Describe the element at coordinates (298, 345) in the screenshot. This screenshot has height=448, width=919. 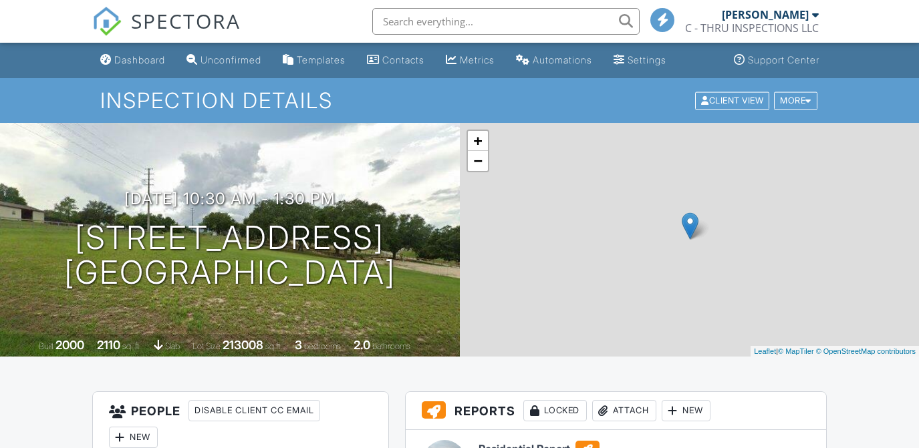
I see `div: 3` at that location.